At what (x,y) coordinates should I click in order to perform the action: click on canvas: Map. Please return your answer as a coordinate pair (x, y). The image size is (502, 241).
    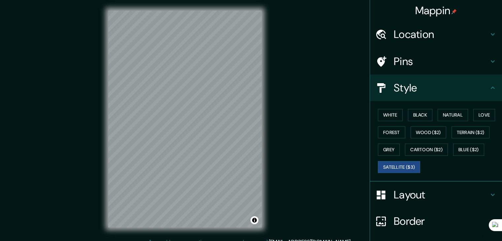
    Looking at the image, I should click on (185, 119).